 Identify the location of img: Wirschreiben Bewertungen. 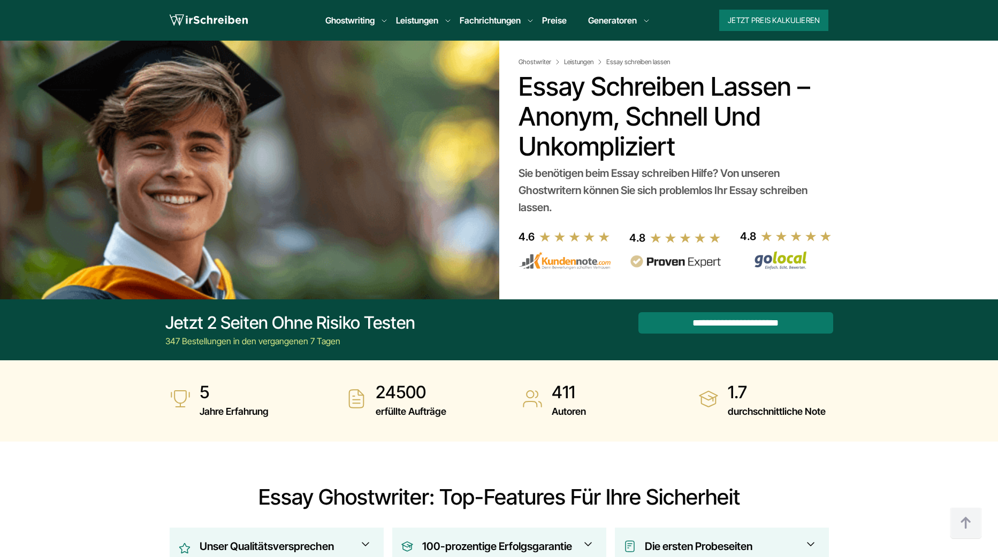
(786, 260).